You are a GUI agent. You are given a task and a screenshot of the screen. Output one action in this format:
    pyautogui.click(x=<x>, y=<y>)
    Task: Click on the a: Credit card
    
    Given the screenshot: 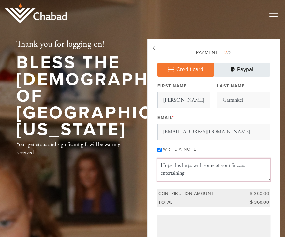 What is the action you would take?
    pyautogui.click(x=186, y=69)
    